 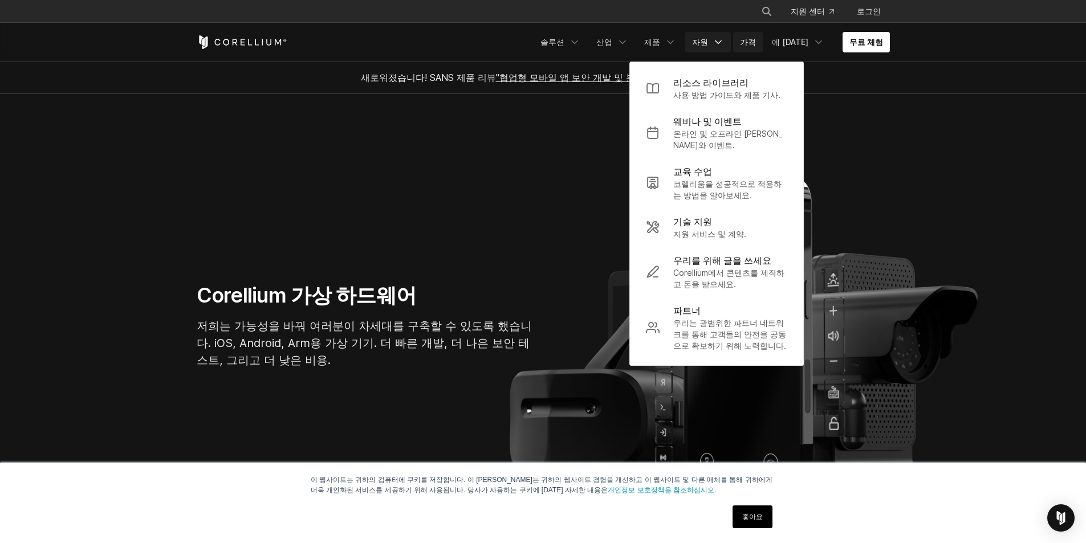 I want to click on font: 리소스 라이브러리, so click(x=711, y=83).